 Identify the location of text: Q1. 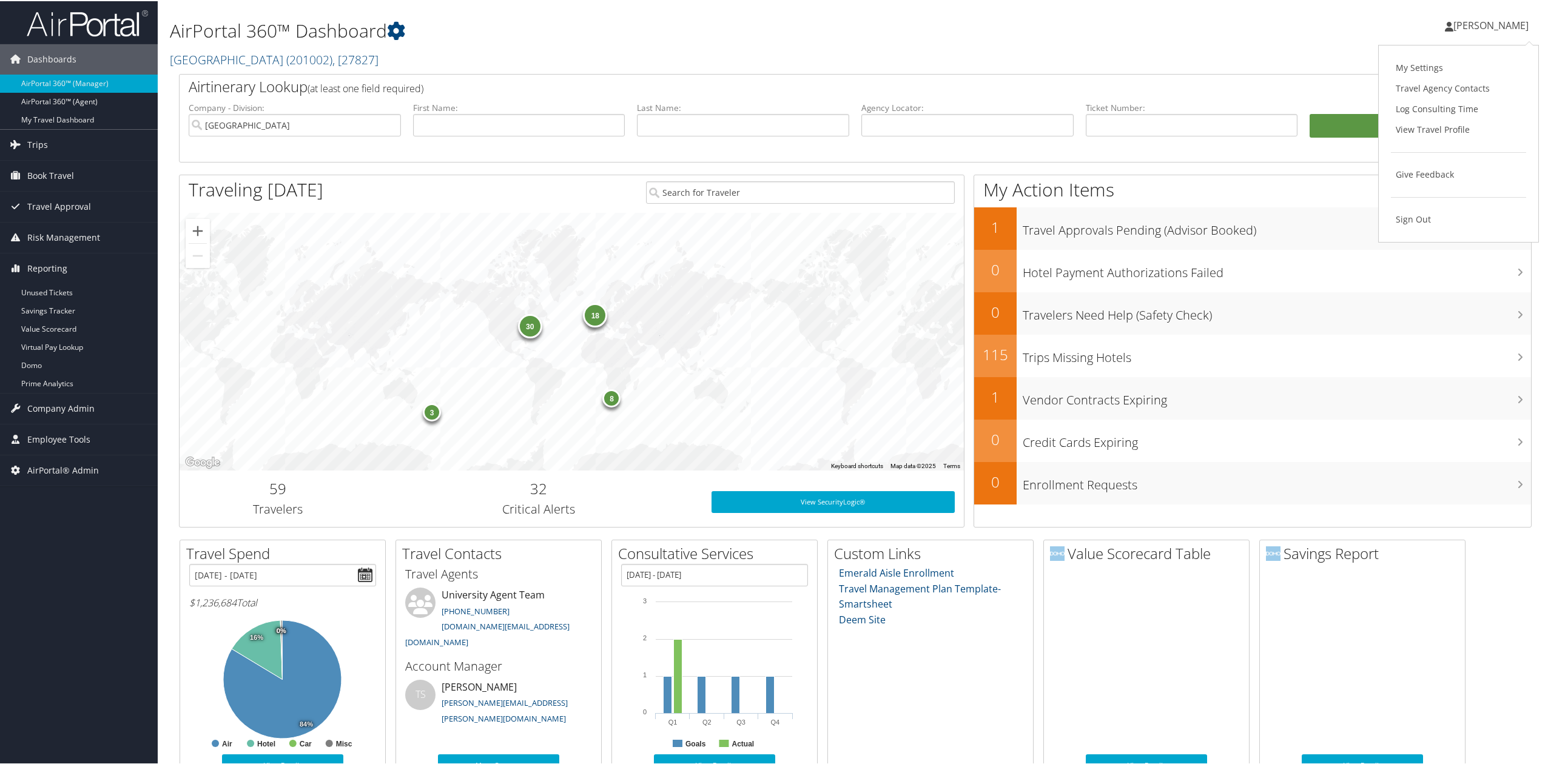
(673, 721).